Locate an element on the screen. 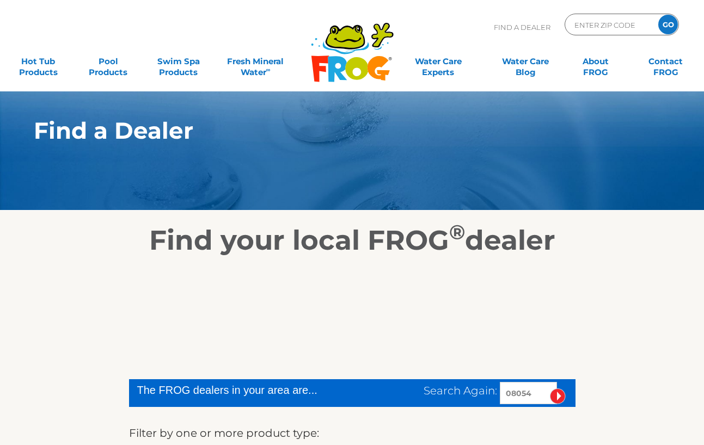 The width and height of the screenshot is (704, 445). h1: Find a Dealer is located at coordinates (326, 131).